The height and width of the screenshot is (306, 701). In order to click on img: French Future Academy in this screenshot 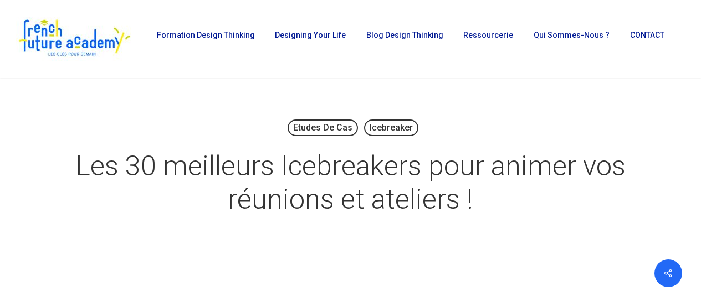, I will do `click(74, 39)`.